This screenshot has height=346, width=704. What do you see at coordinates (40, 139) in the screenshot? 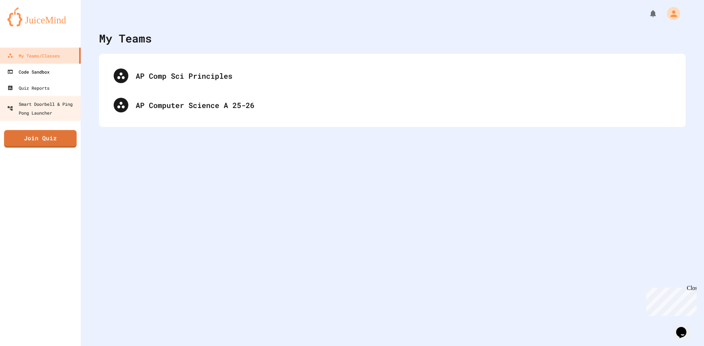
I see `a: Join Quiz` at bounding box center [40, 139].